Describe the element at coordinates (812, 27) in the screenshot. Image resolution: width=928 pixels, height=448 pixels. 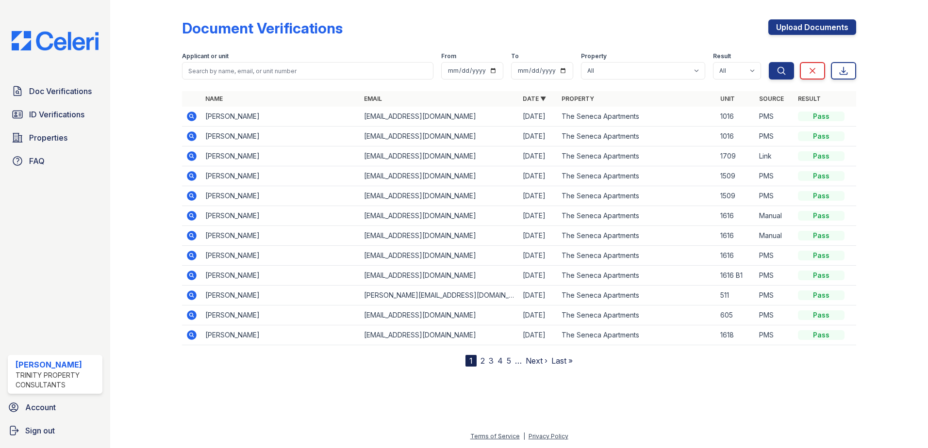
I see `a: Upload Documents` at that location.